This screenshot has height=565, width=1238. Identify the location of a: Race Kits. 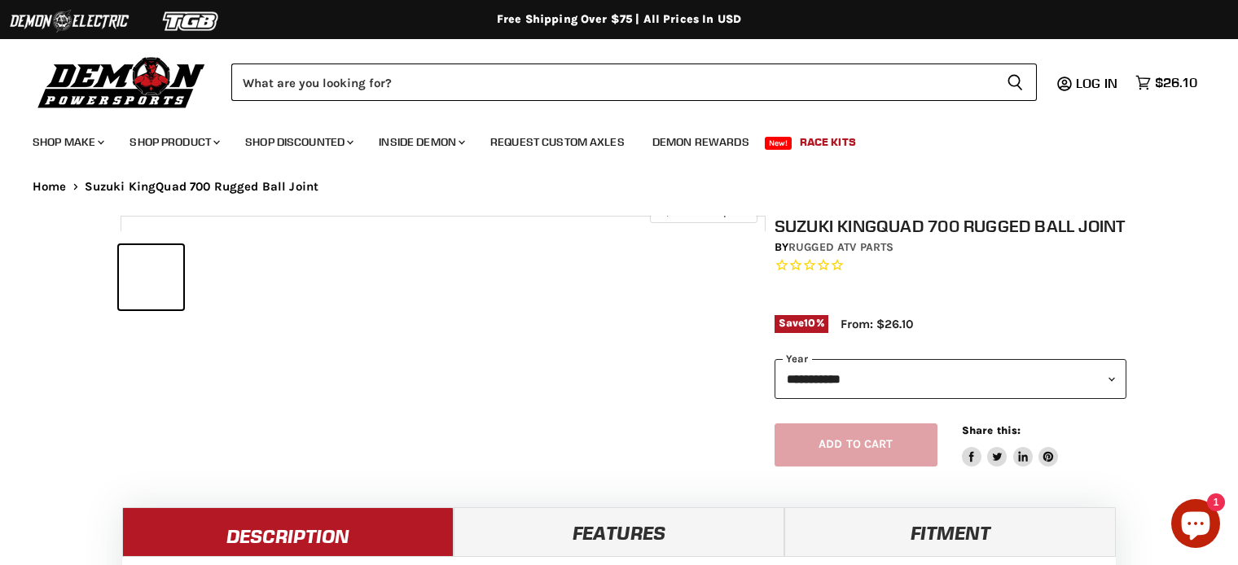
(827, 142).